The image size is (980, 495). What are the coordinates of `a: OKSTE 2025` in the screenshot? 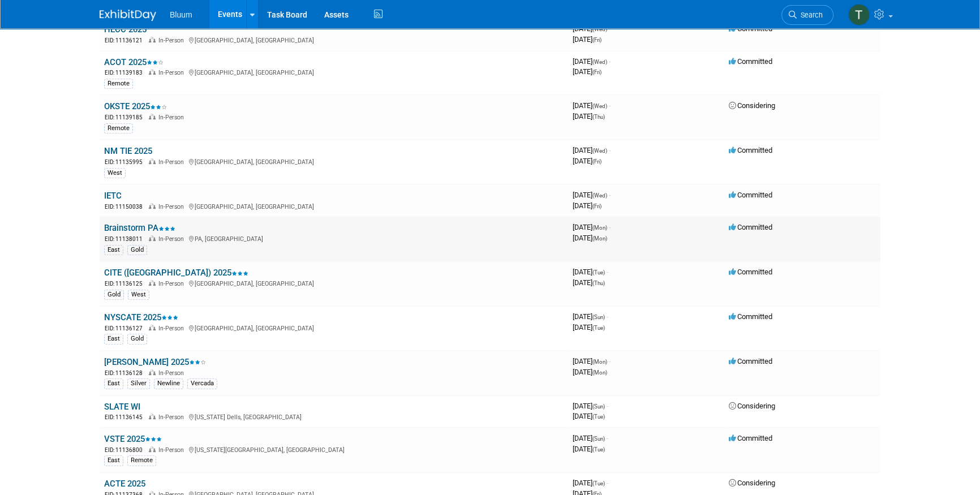 It's located at (135, 106).